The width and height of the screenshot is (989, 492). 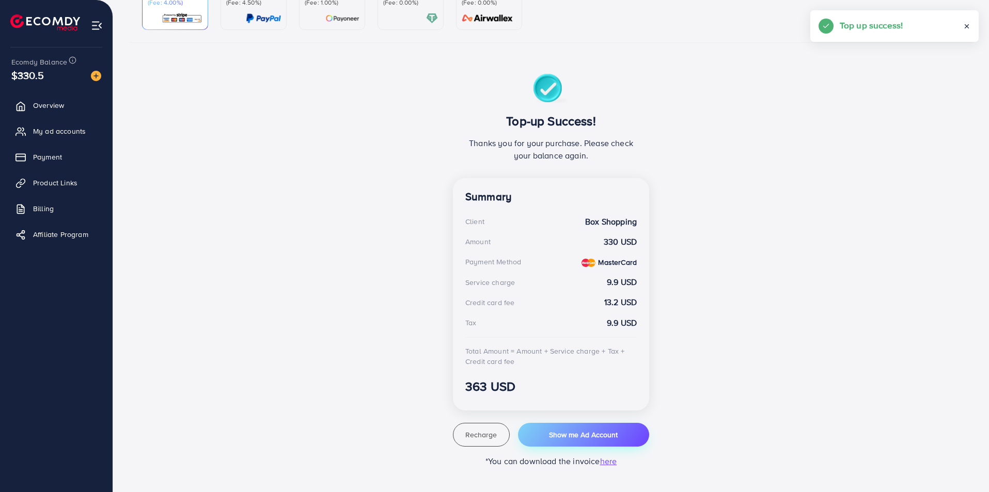 What do you see at coordinates (588, 263) in the screenshot?
I see `img: credit` at bounding box center [588, 263].